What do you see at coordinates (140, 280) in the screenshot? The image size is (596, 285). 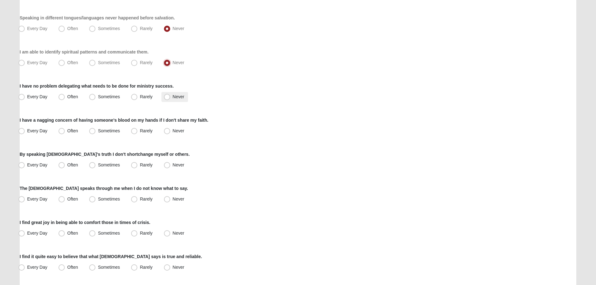 I see `a: Web cache enabled` at bounding box center [140, 280].